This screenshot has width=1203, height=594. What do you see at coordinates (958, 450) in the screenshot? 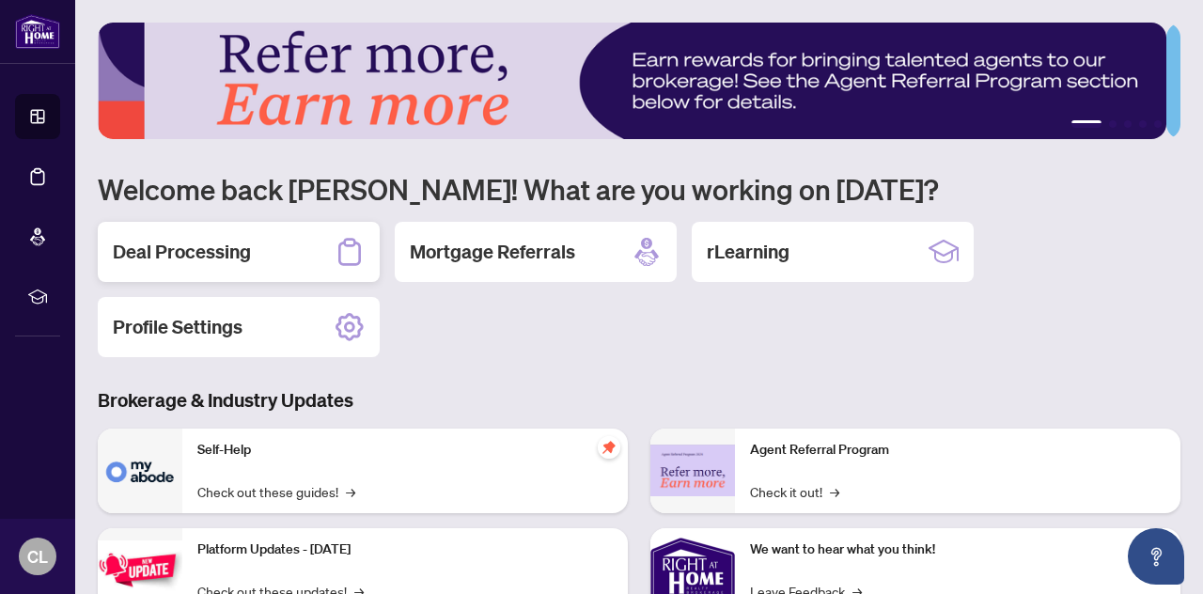
I see `p: Agent Referral Program` at bounding box center [958, 450].